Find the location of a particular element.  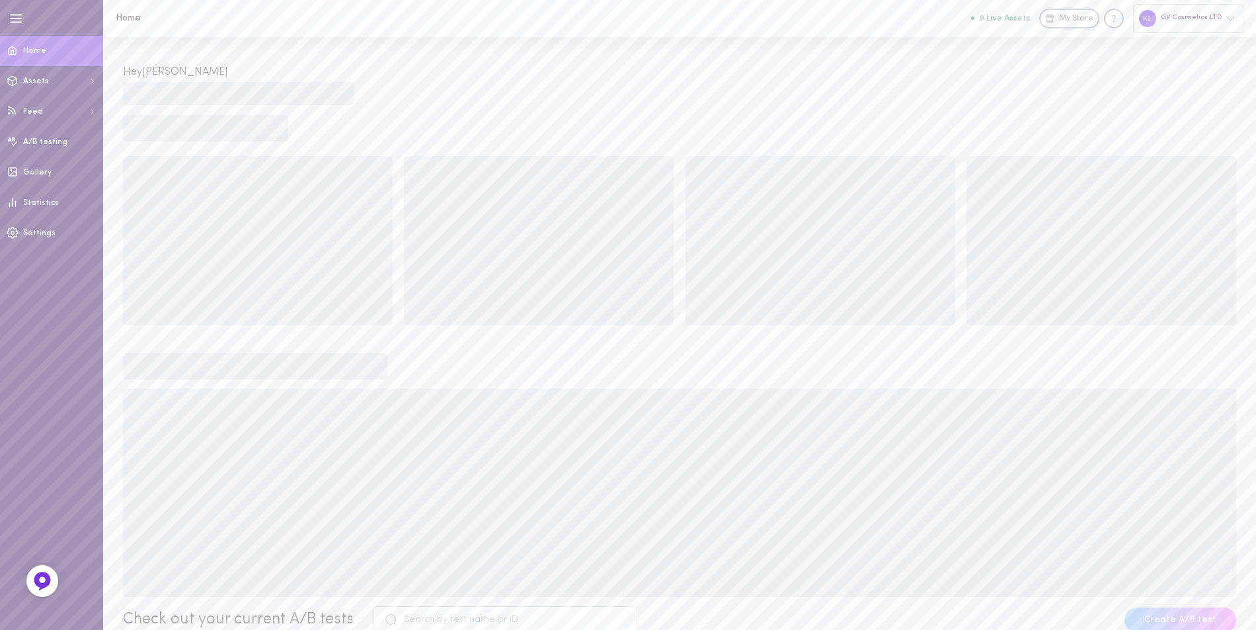

span: Feed is located at coordinates (33, 112).